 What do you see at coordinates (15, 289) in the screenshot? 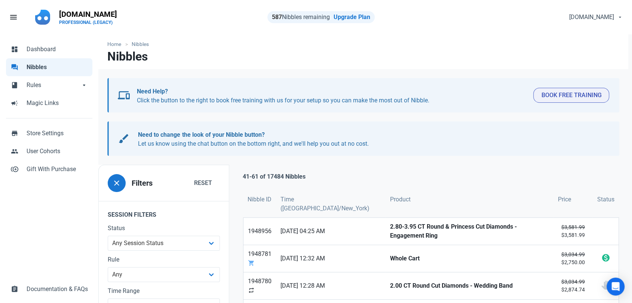
I see `span: assignment` at bounding box center [15, 289].